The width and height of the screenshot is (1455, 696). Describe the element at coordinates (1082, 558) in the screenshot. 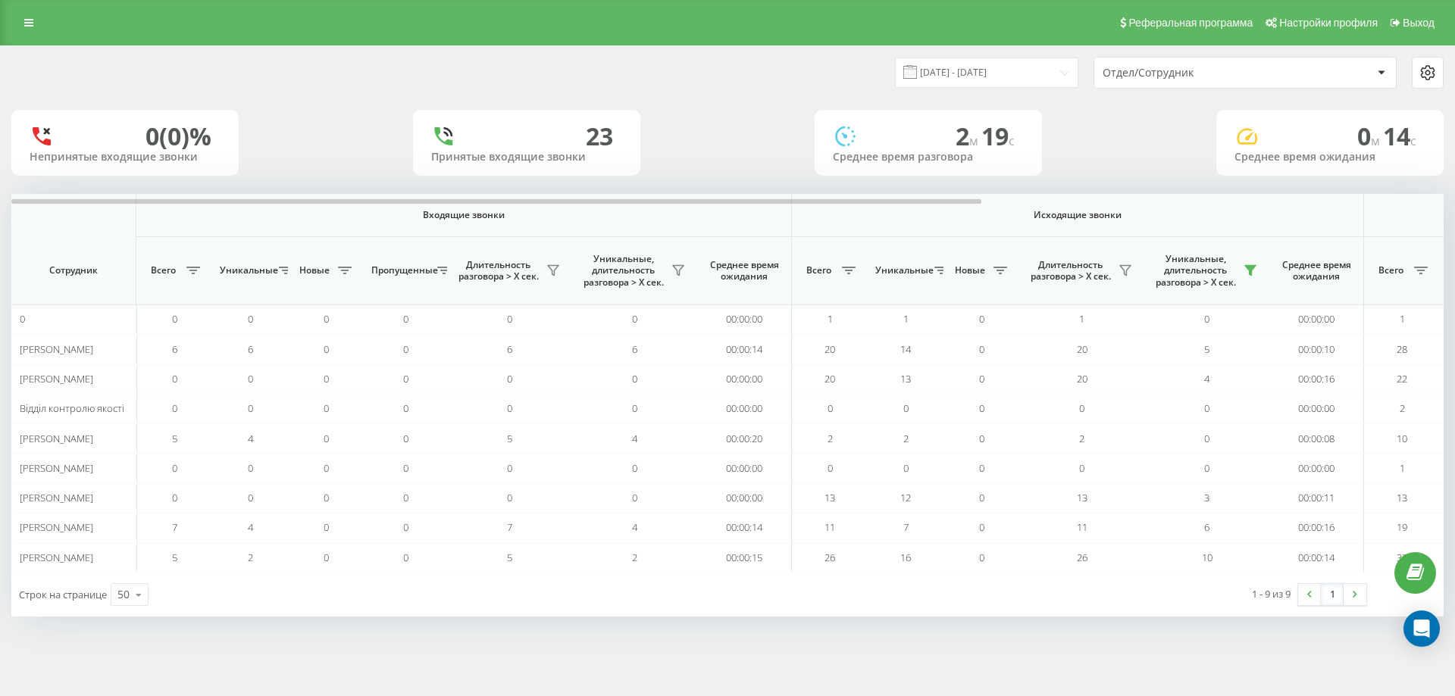

I see `span: 26` at that location.